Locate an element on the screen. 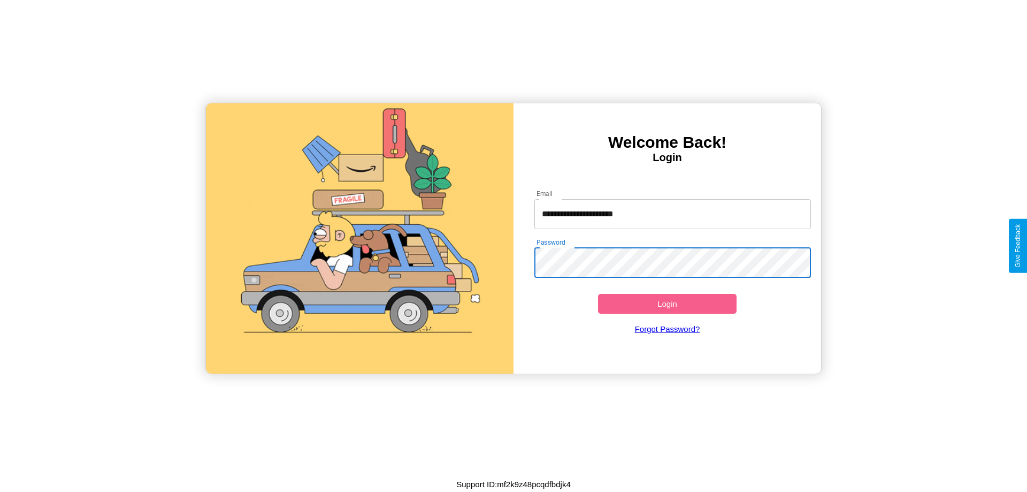 This screenshot has width=1027, height=492. p: Support ID: mf2k9z48pcqdfbdjk4 is located at coordinates (513, 484).